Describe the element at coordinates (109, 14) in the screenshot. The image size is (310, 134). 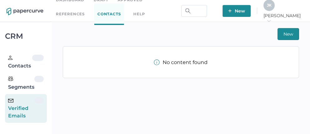
I see `a: Contacts` at that location.